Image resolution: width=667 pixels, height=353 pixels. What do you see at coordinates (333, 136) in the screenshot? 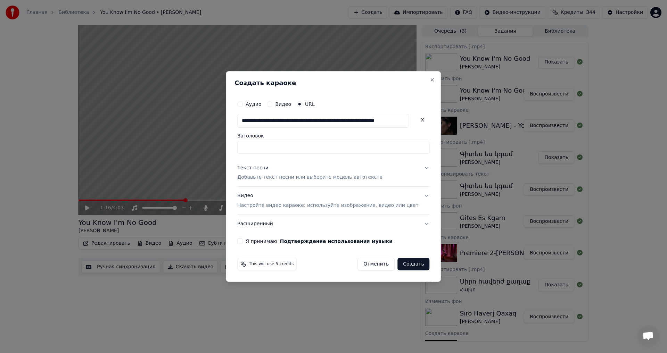
I see `label: Заголовок` at bounding box center [333, 136].